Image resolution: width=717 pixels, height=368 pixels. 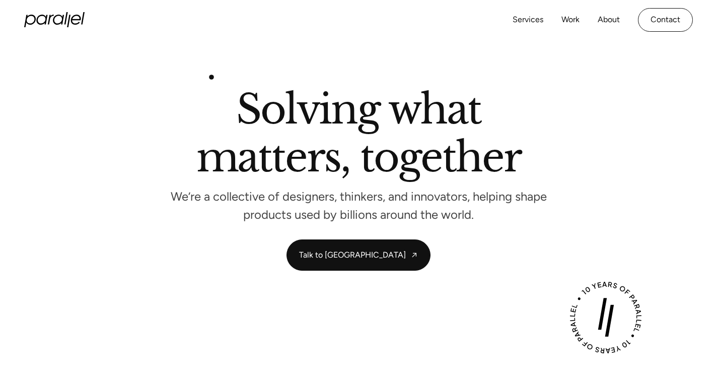 I want to click on a: Contact, so click(x=666, y=20).